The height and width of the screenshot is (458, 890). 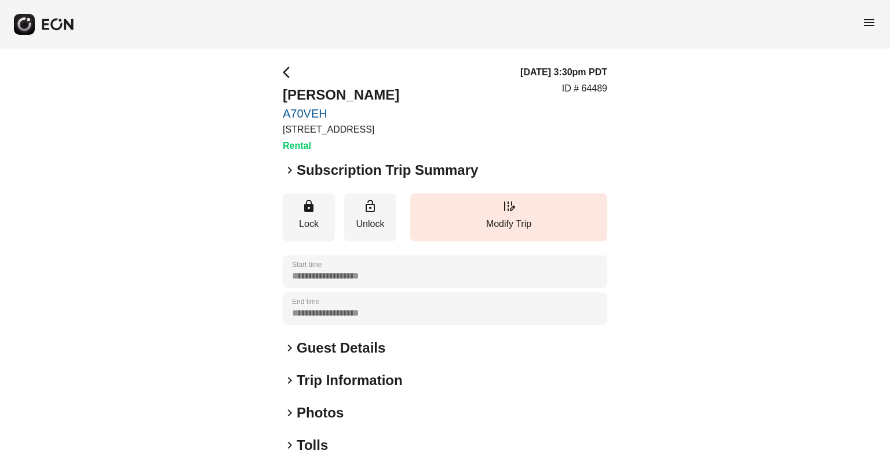 I want to click on button: Unlock, so click(x=370, y=217).